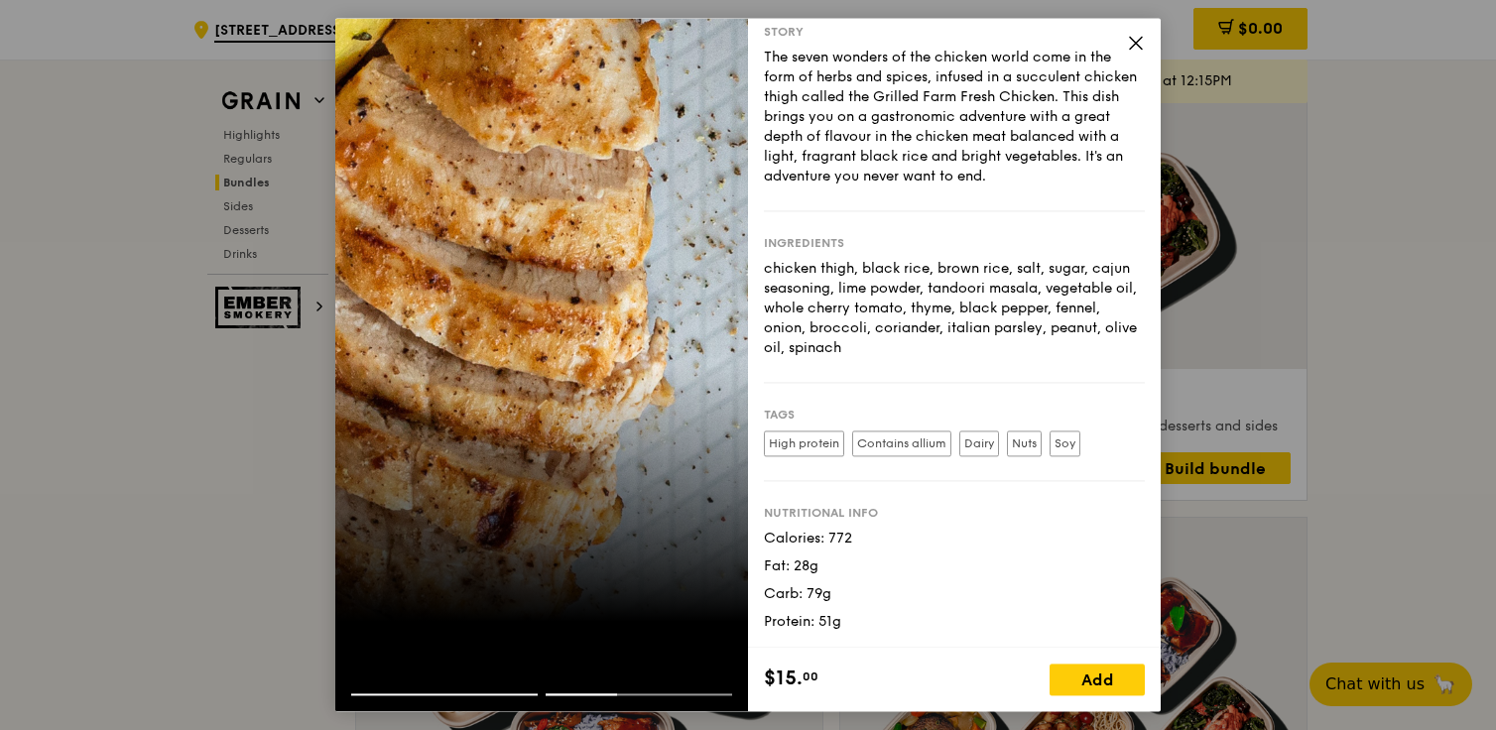 The image size is (1496, 730). What do you see at coordinates (954, 117) in the screenshot?
I see `div: The seven wonders of the chicken world come in the form of herbs and spices, infused in a succule...` at bounding box center [954, 117].